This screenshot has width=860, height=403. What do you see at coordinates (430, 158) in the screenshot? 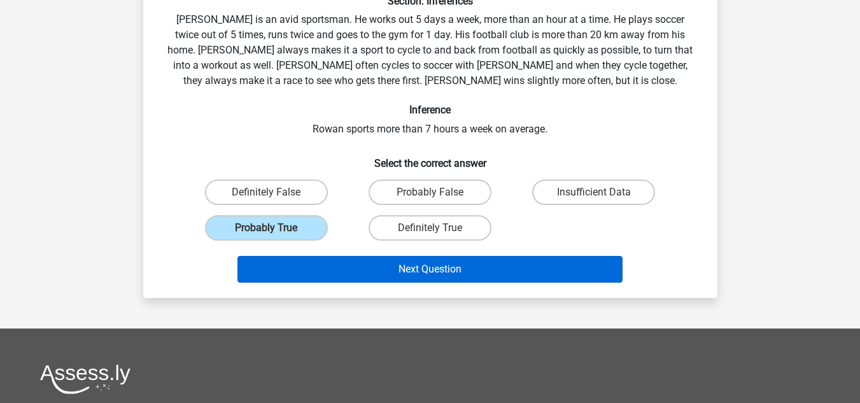
I see `h6: Select the correct answer` at bounding box center [430, 158].